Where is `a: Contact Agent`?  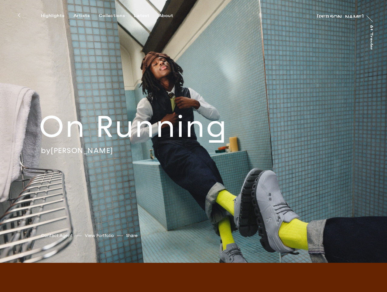
a: Contact Agent is located at coordinates (57, 235).